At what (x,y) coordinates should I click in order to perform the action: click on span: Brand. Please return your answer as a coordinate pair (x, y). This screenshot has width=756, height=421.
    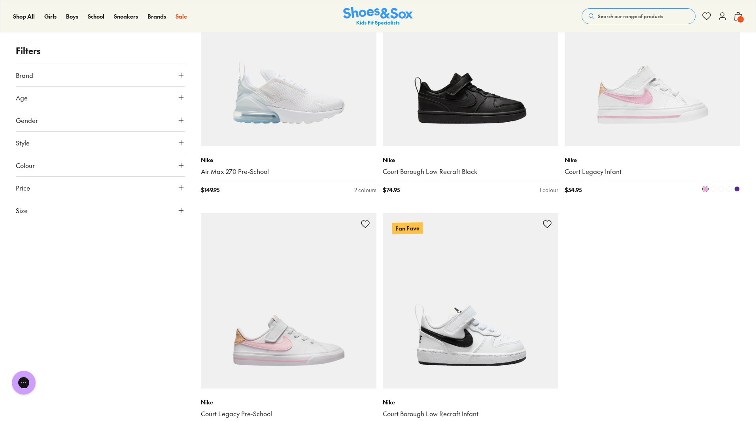
    Looking at the image, I should click on (25, 75).